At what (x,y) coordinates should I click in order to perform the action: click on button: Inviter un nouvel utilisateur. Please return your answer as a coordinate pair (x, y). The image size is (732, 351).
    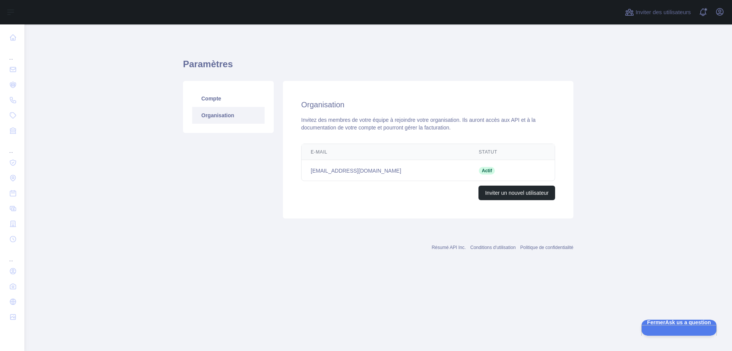
    Looking at the image, I should click on (517, 193).